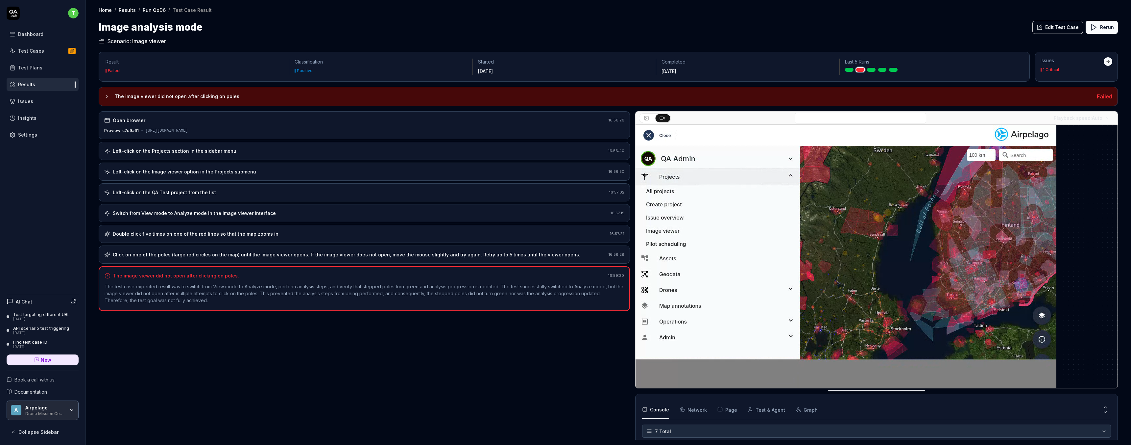 The width and height of the screenshot is (1131, 445). Describe the element at coordinates (305, 71) in the screenshot. I see `div: Positive` at that location.